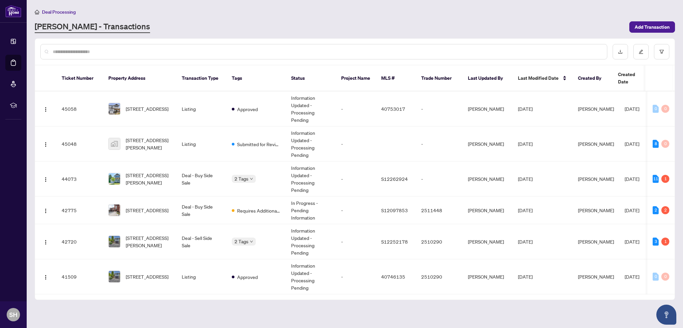  Describe the element at coordinates (247, 277) in the screenshot. I see `span: Approved` at that location.